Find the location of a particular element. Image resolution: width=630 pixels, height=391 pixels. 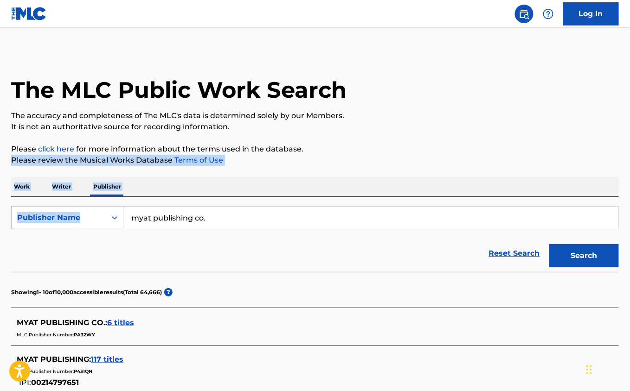

span: IPI: is located at coordinates (25, 382).